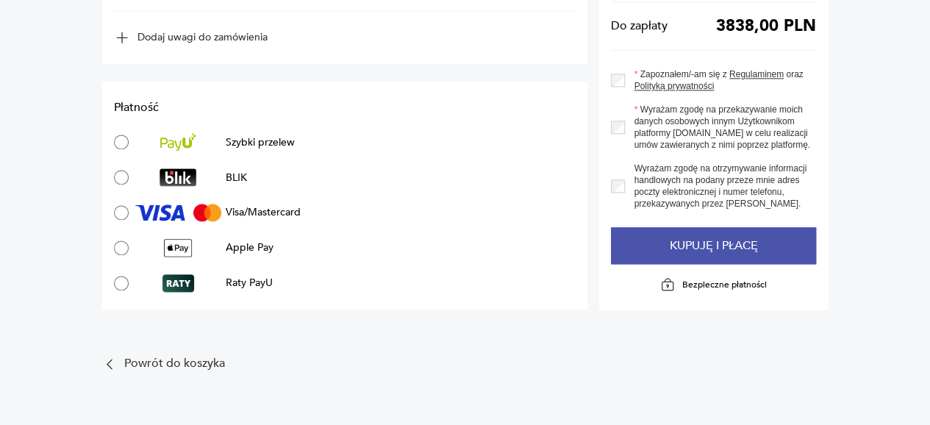 The height and width of the screenshot is (425, 930). I want to click on h2: Płatność, so click(345, 107).